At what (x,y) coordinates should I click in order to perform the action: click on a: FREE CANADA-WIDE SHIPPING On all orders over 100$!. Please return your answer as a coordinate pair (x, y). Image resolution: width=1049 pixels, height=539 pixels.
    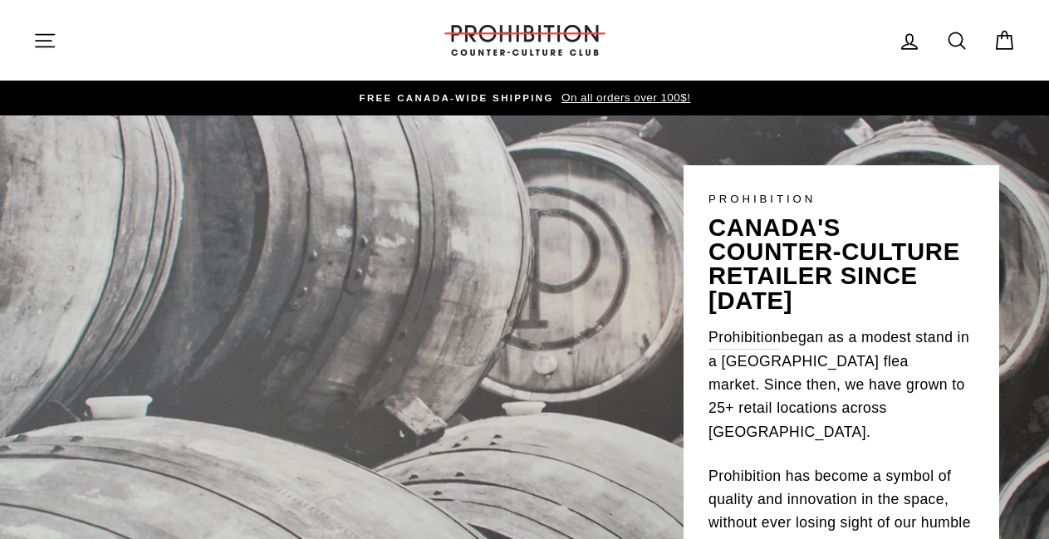
    Looking at the image, I should click on (525, 98).